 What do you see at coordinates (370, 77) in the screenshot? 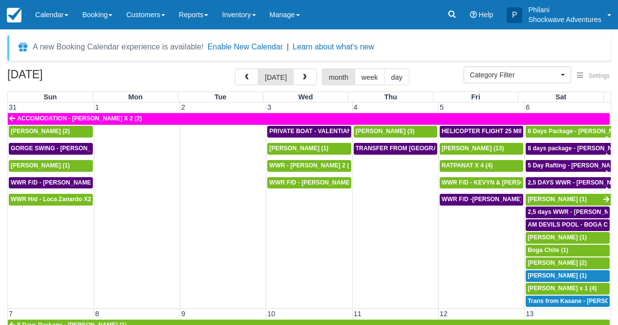
I see `button: week` at bounding box center [370, 77].